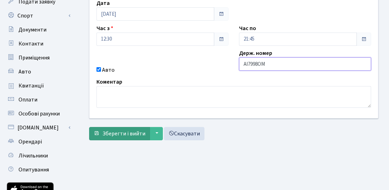  What do you see at coordinates (305, 64) in the screenshot?
I see `input: AA0001AA` at bounding box center [305, 64].